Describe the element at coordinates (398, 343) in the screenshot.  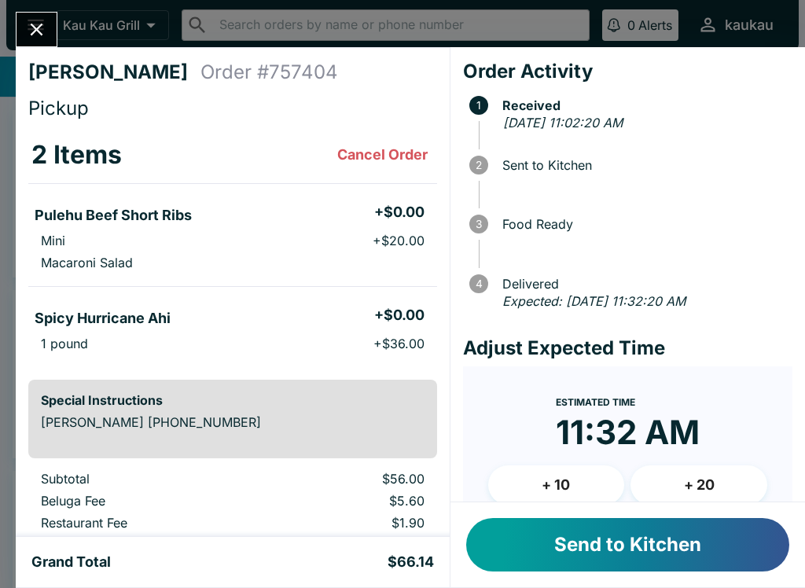
I see `p: + $36.00` at that location.